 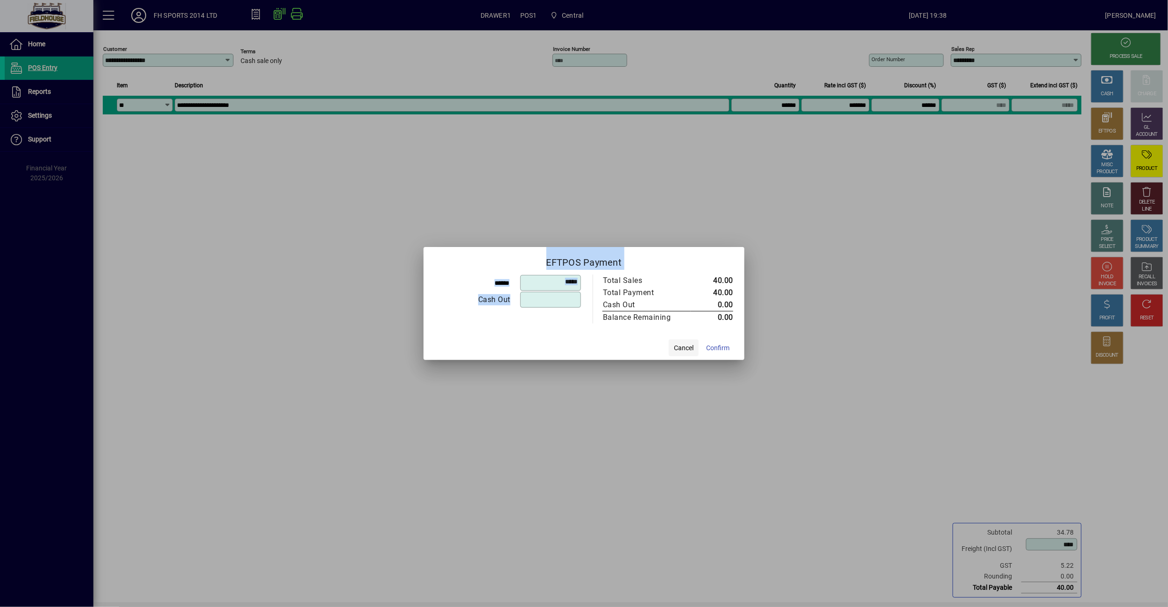 What do you see at coordinates (684, 348) in the screenshot?
I see `span: Cancel` at bounding box center [684, 348].